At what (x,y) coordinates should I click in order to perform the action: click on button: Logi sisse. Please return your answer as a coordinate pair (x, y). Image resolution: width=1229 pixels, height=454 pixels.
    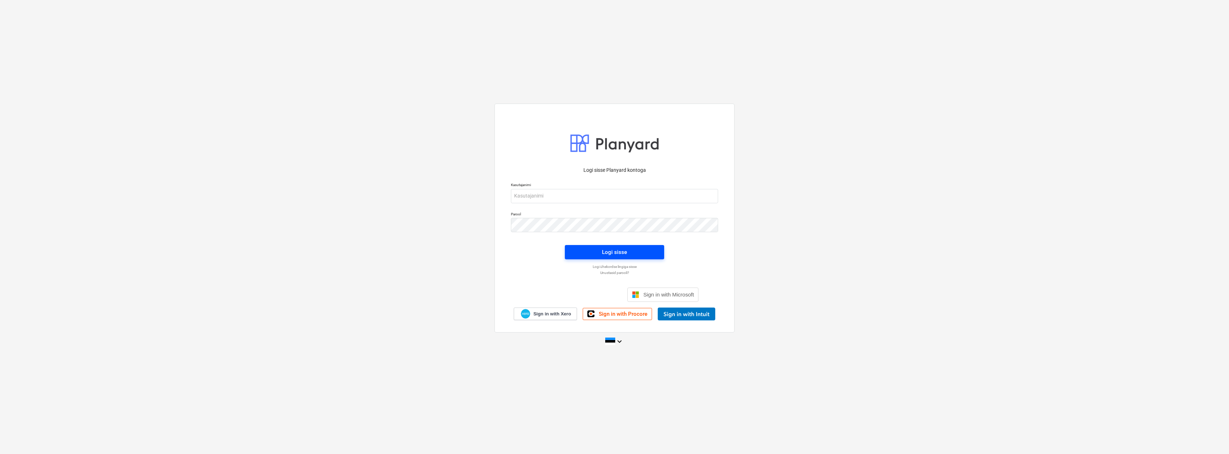
    Looking at the image, I should click on (615, 252).